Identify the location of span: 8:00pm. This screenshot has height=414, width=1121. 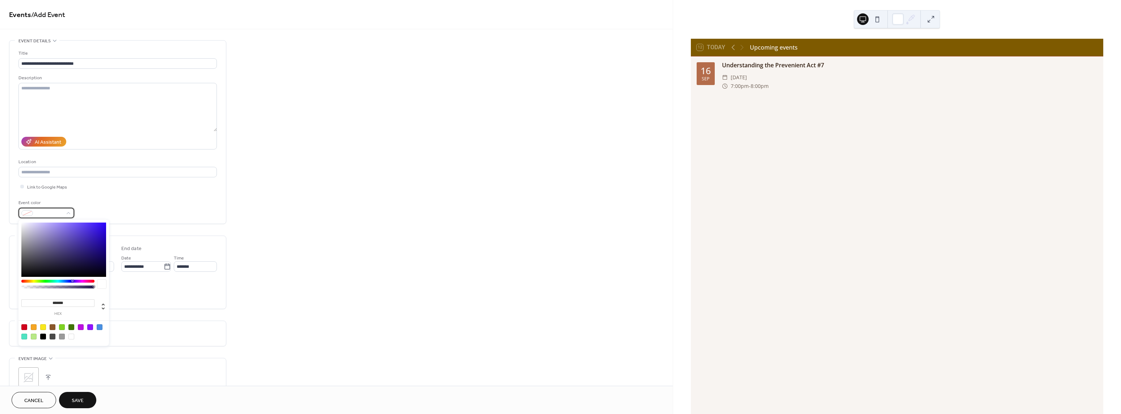
(759, 86).